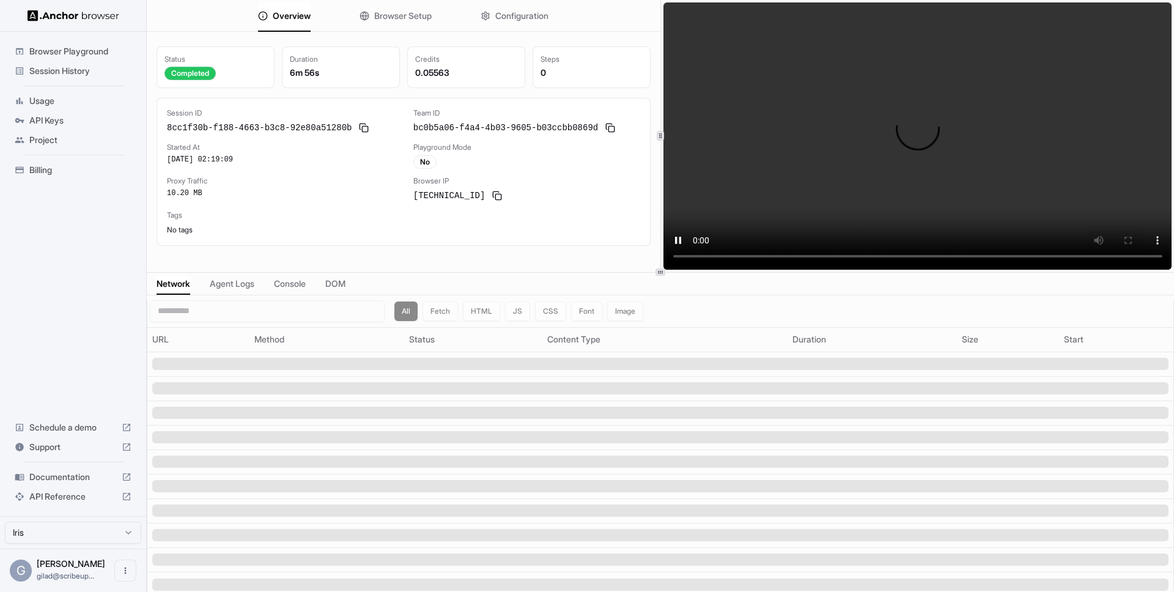 The image size is (1174, 592). I want to click on span: Agent Logs, so click(232, 284).